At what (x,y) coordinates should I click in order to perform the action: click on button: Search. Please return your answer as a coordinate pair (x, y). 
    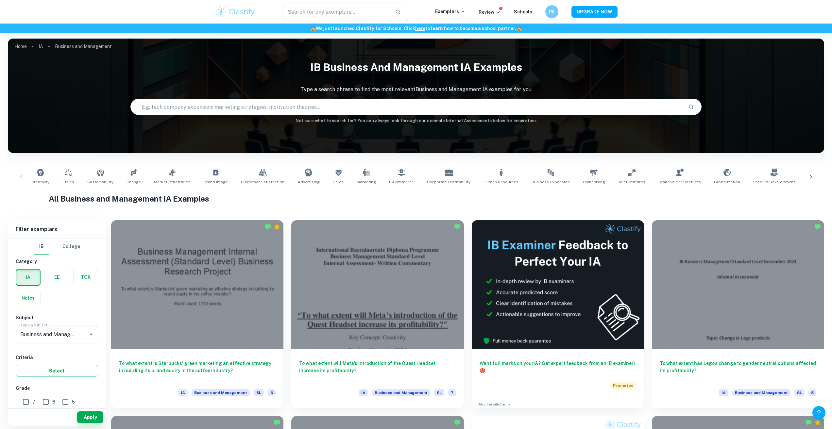
    Looking at the image, I should click on (691, 107).